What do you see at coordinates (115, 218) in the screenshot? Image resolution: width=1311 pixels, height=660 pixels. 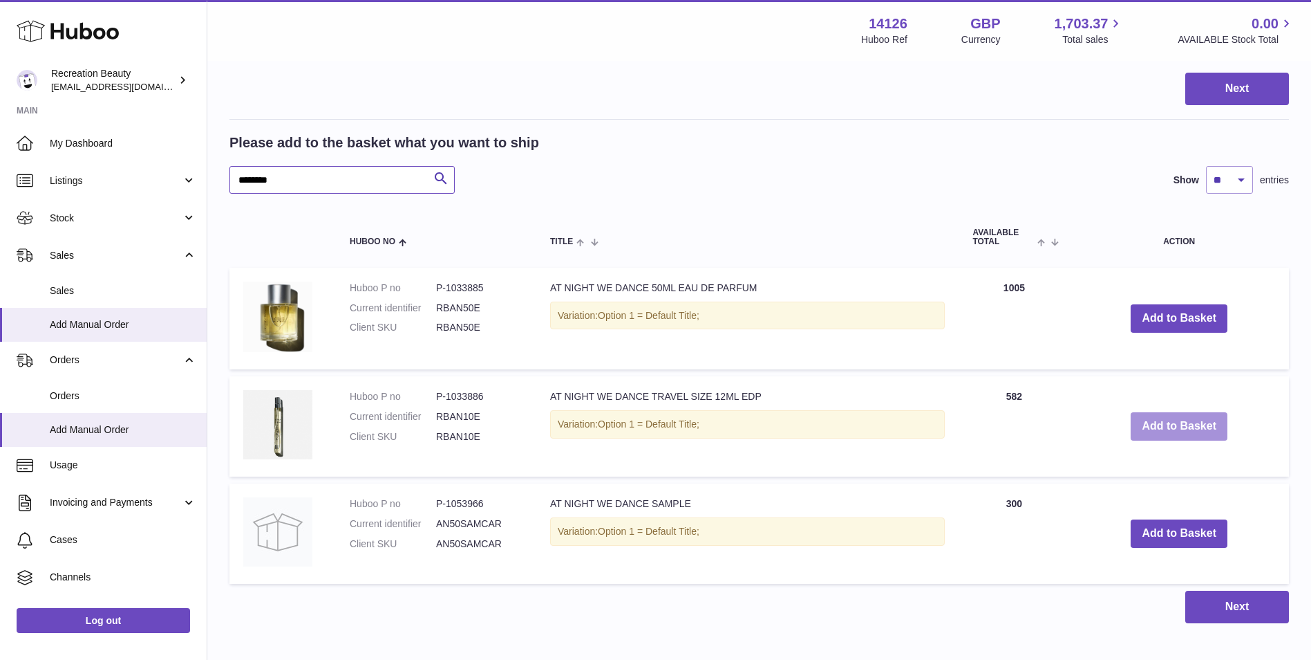 I see `span: Stock` at bounding box center [115, 218].